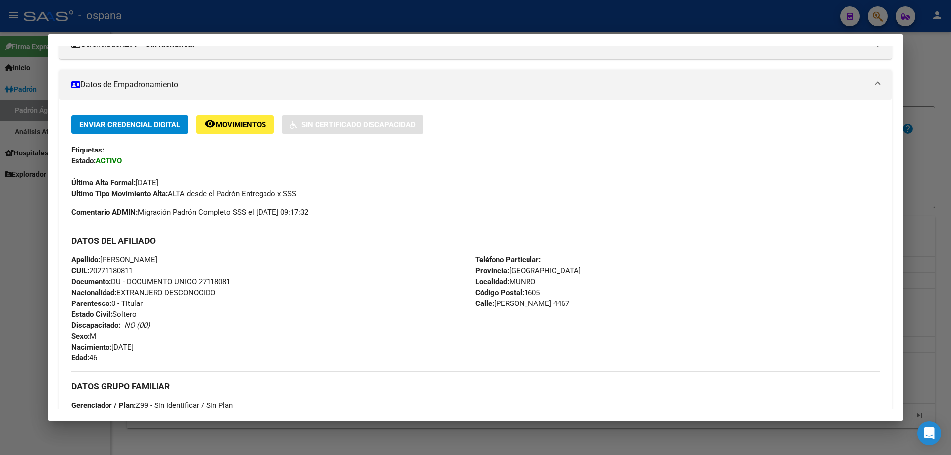 Image resolution: width=951 pixels, height=455 pixels. Describe the element at coordinates (96, 325) in the screenshot. I see `strong: Discapacitado:` at that location.